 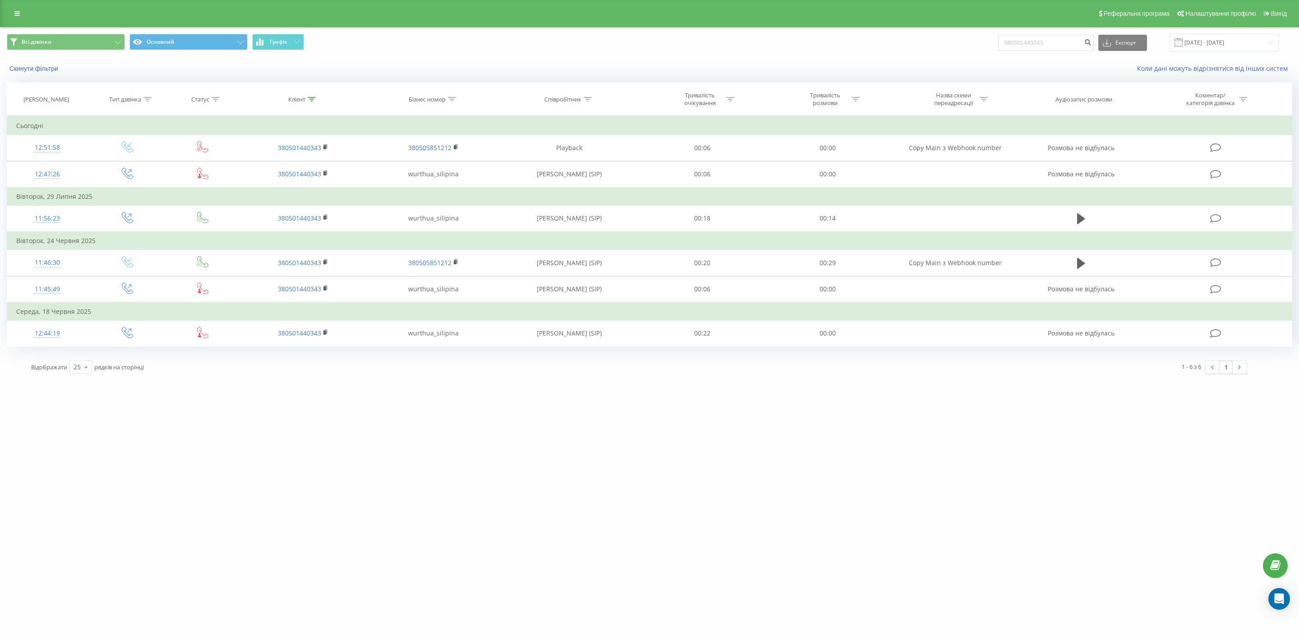 I want to click on span: Графік, so click(x=278, y=42).